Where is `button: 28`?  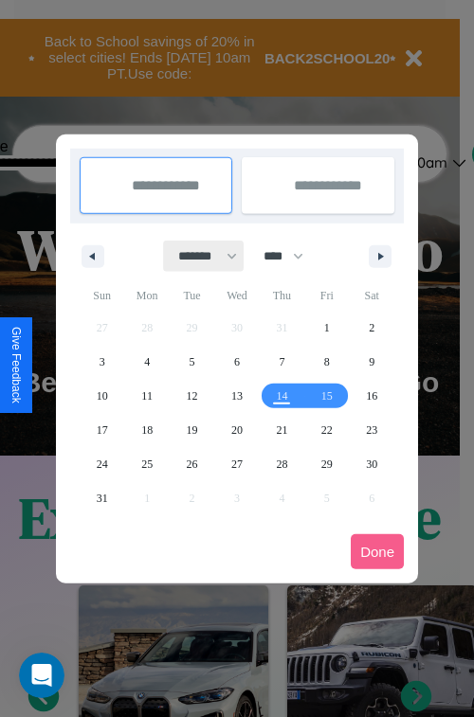
button: 28 is located at coordinates (281, 464).